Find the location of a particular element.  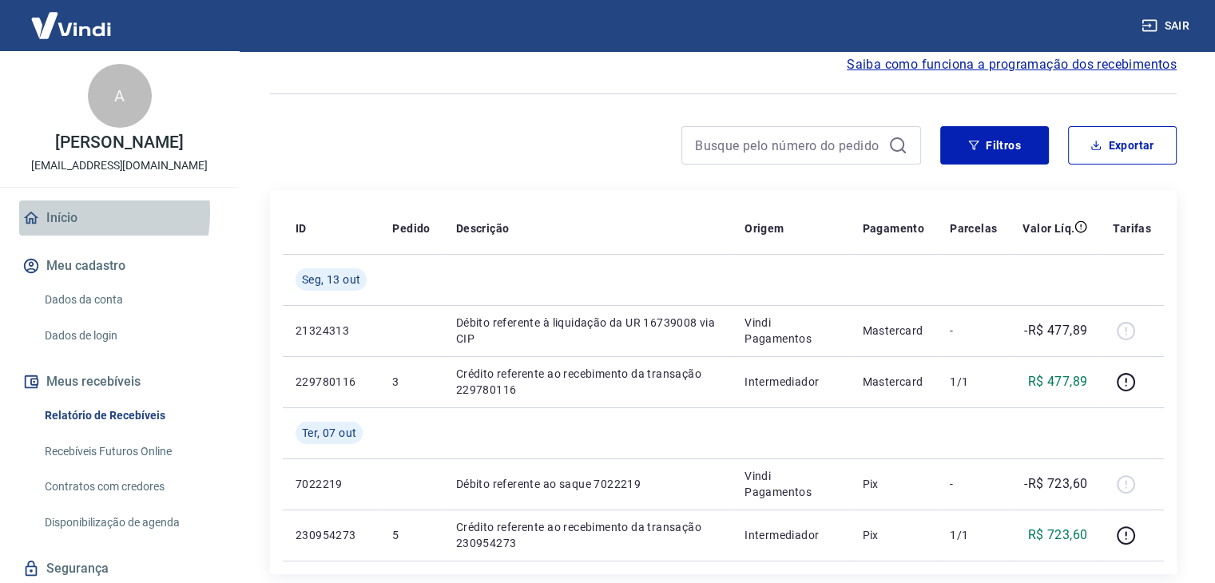

input: Busque pelo número do pedido is located at coordinates (788, 145).